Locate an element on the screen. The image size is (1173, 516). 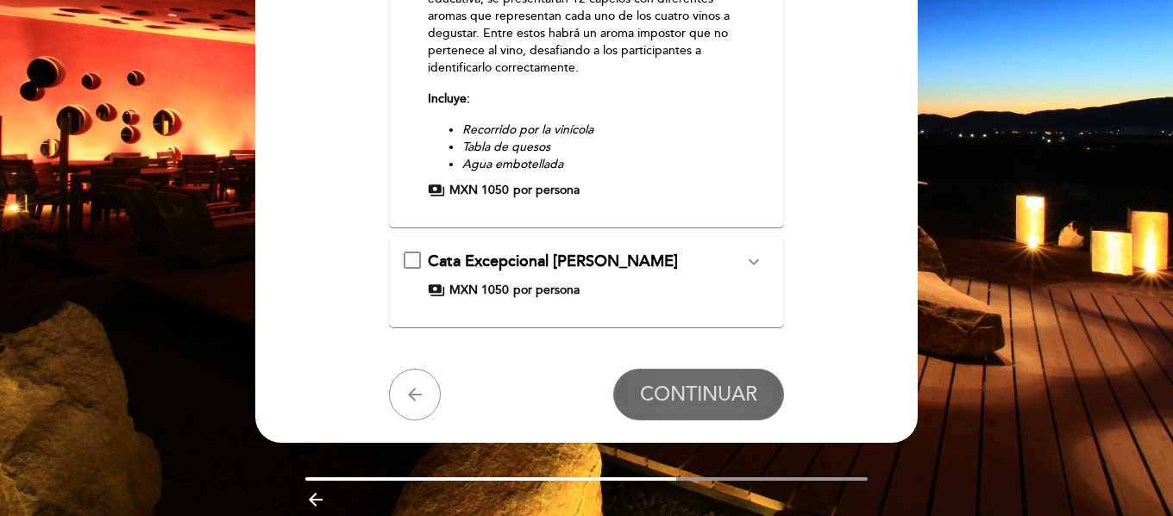
strong: Incluye: is located at coordinates (448, 98).